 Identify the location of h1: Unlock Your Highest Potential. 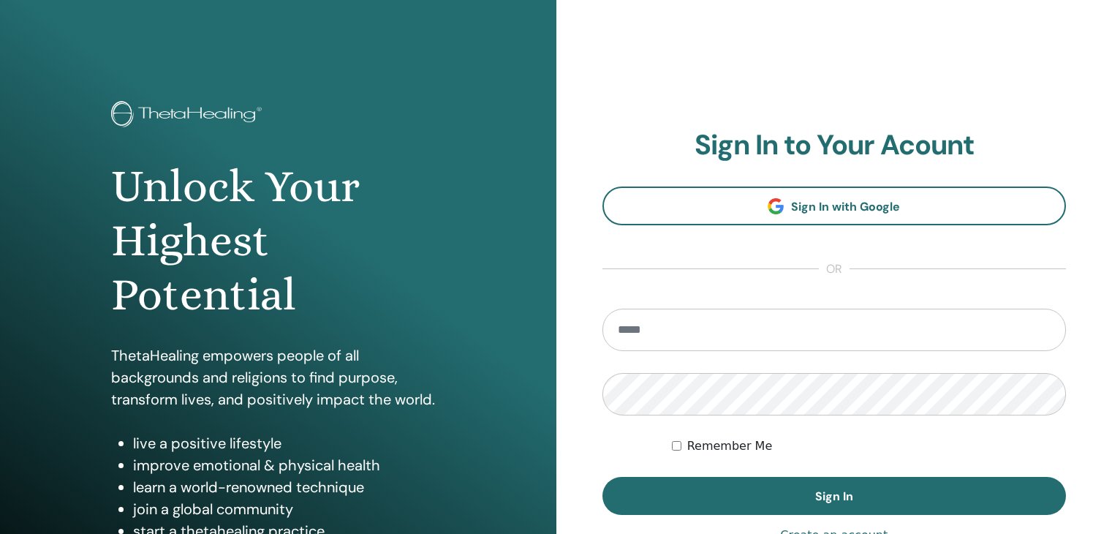
(278, 241).